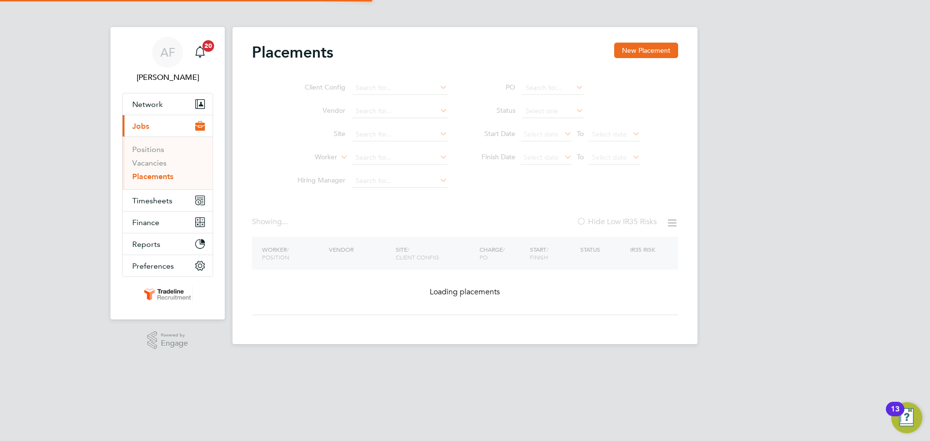 The image size is (930, 441). Describe the element at coordinates (174, 335) in the screenshot. I see `span: Powered by` at that location.